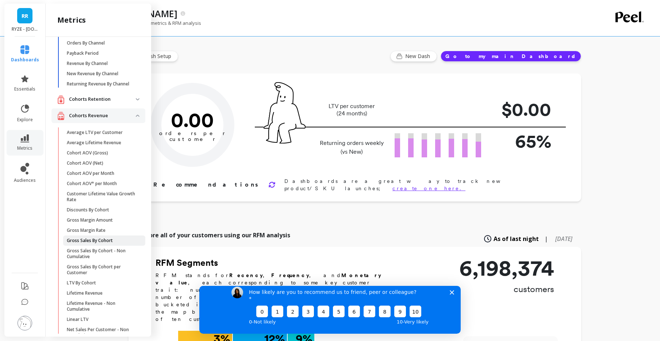 The image size is (660, 341). Describe the element at coordinates (153, 56) in the screenshot. I see `button: Finish Setup` at that location.